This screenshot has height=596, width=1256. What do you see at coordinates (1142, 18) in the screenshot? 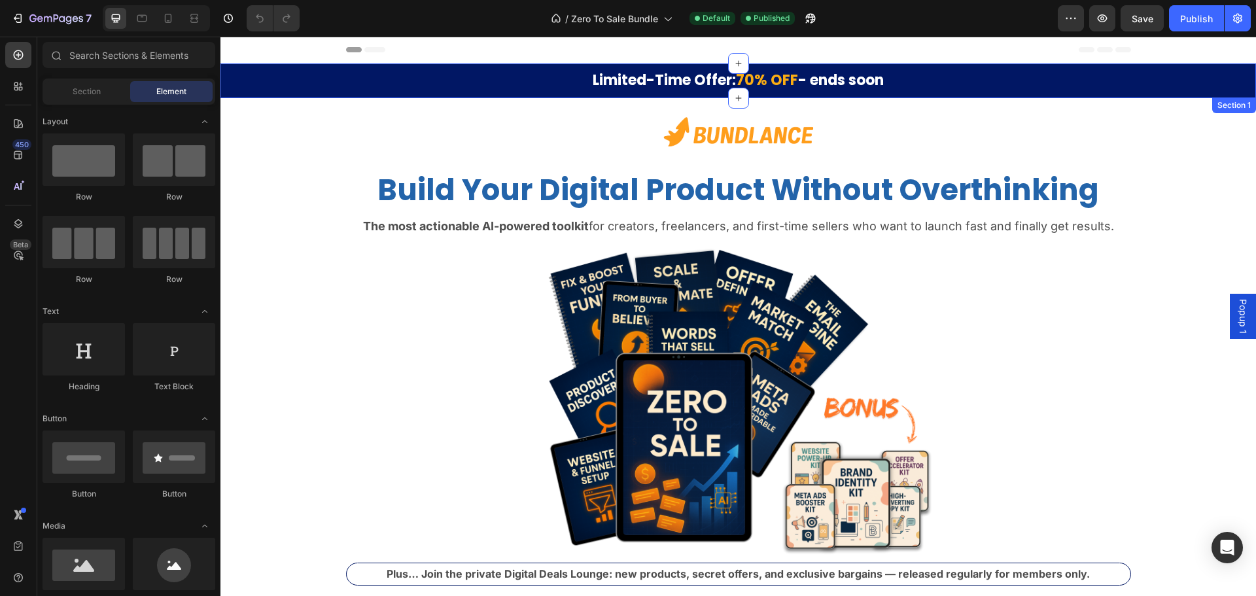
I see `button: Save` at bounding box center [1142, 18].